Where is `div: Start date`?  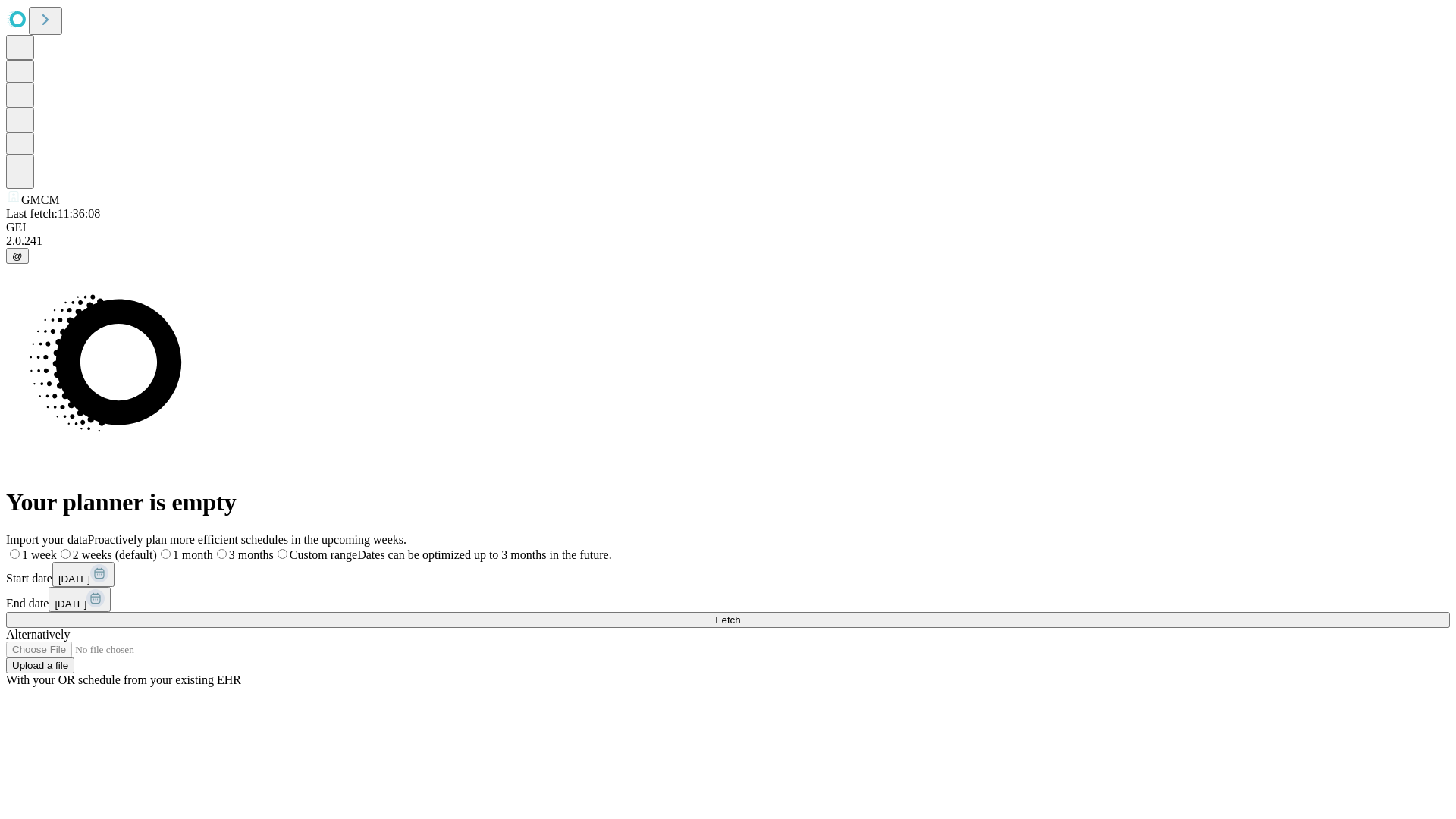
div: Start date is located at coordinates (728, 574).